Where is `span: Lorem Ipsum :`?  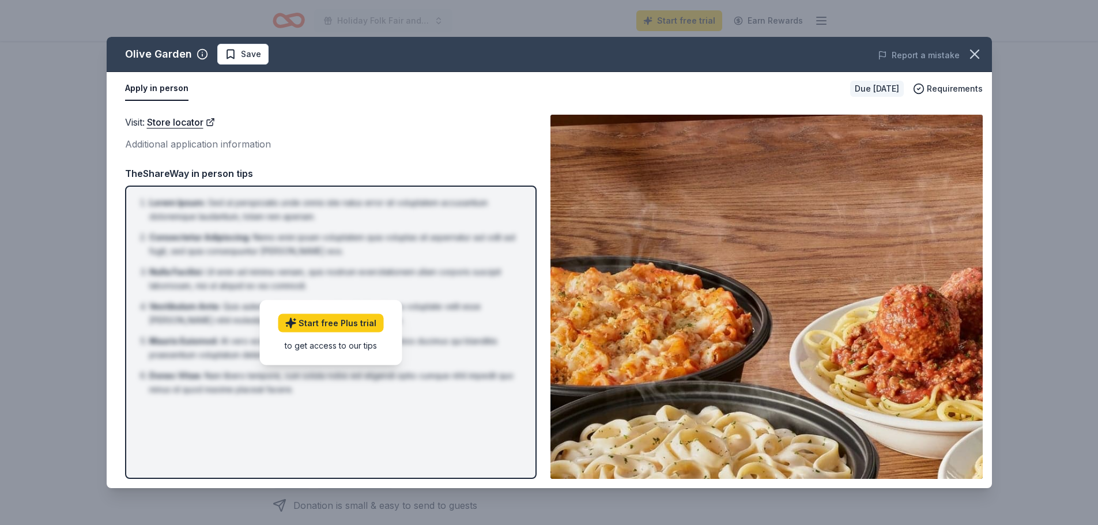 span: Lorem Ipsum : is located at coordinates (178, 202).